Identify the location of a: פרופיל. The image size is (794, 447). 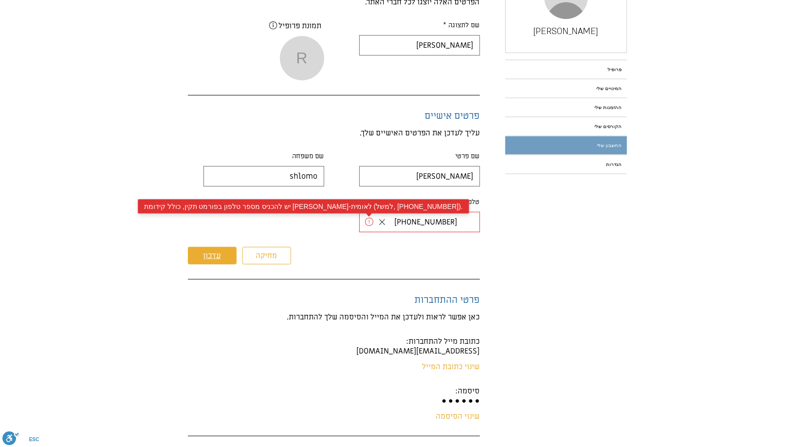
(566, 69).